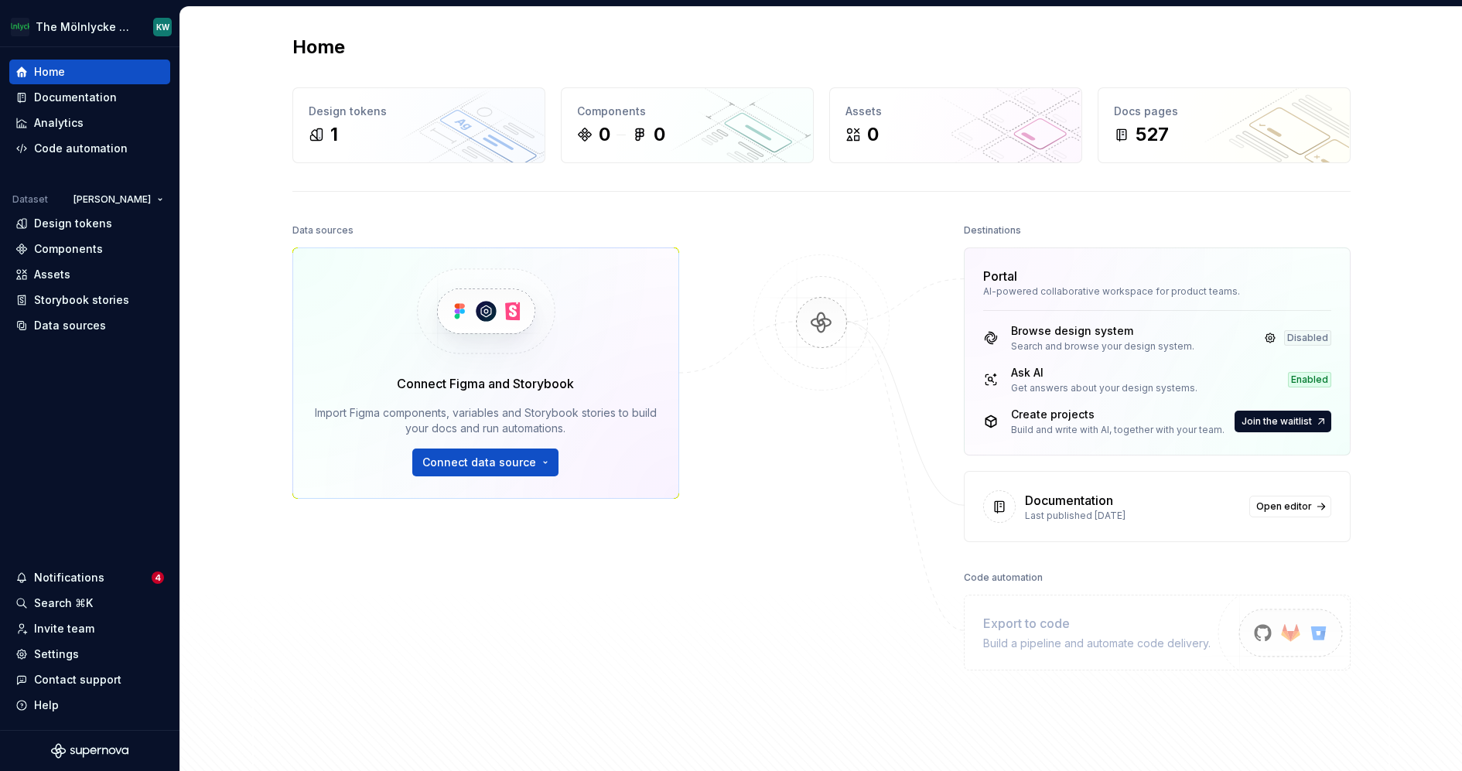  I want to click on div: Dataset, so click(30, 200).